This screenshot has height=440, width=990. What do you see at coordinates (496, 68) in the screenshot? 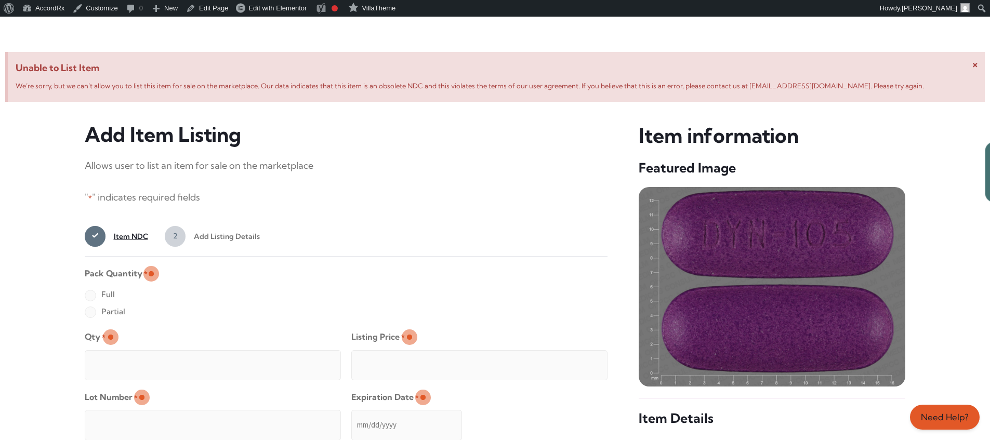
I see `span: Unable to List Item` at bounding box center [496, 68].